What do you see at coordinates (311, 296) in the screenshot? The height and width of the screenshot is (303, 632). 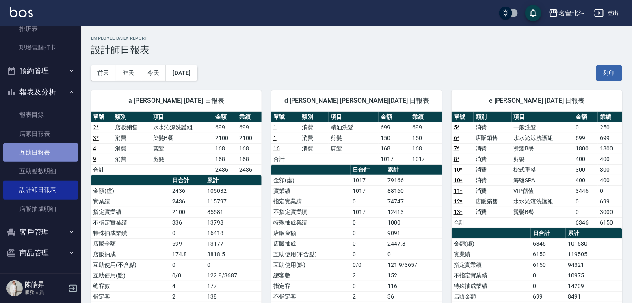 I see `td: 不指定客` at bounding box center [311, 296].